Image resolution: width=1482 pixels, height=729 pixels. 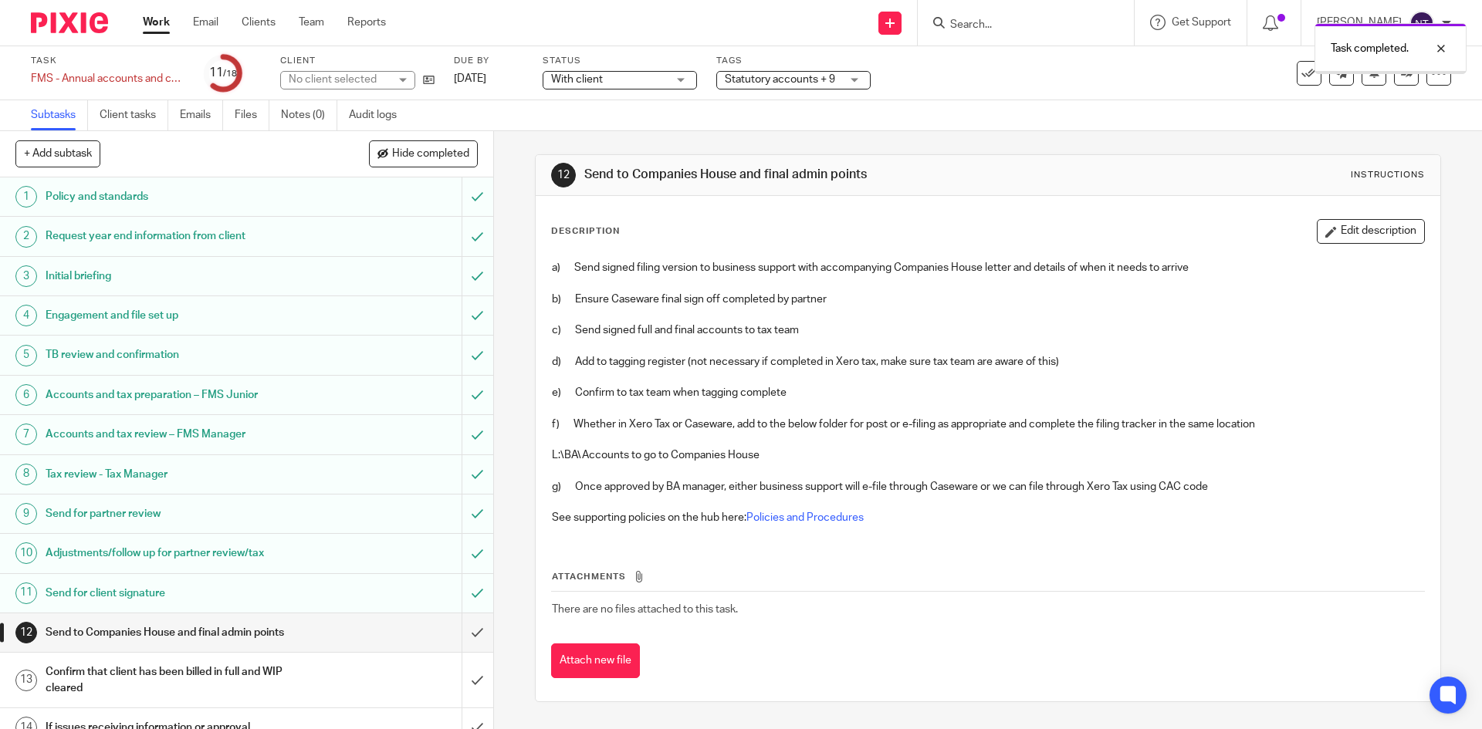 What do you see at coordinates (779, 79) in the screenshot?
I see `span: Statutory accounts + 9` at bounding box center [779, 79].